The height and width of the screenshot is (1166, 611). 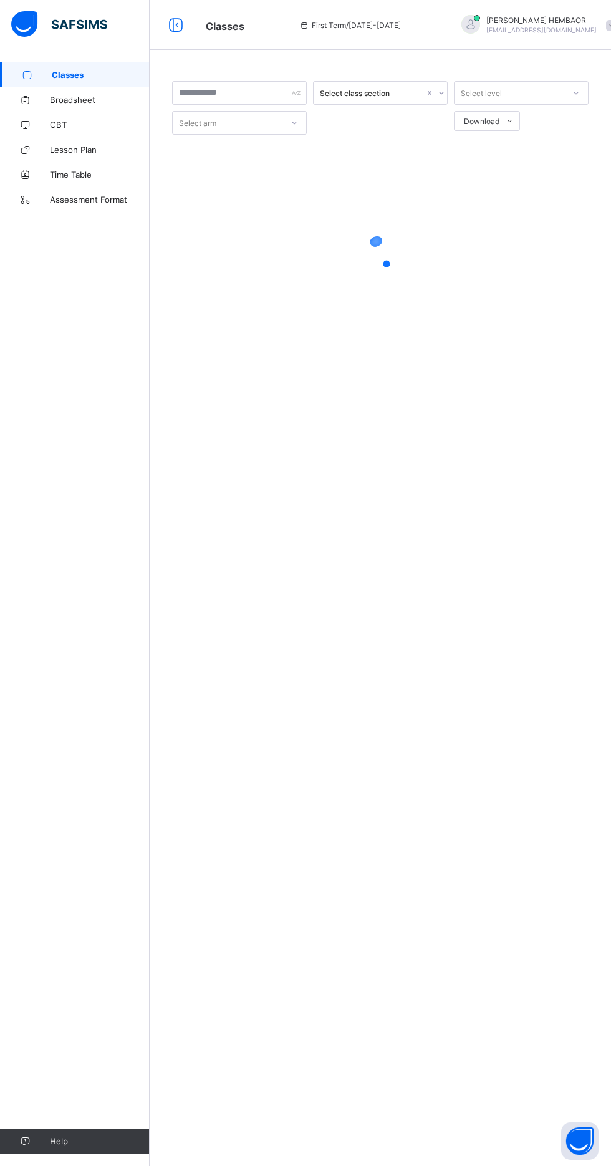 I want to click on span: Download, so click(x=482, y=121).